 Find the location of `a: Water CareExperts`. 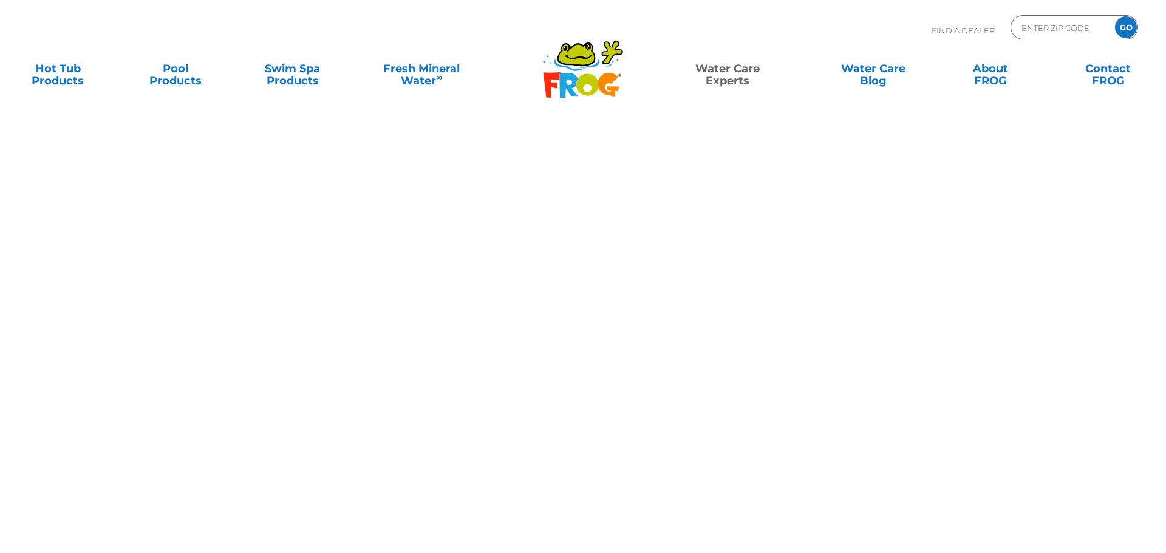

a: Water CareExperts is located at coordinates (727, 69).